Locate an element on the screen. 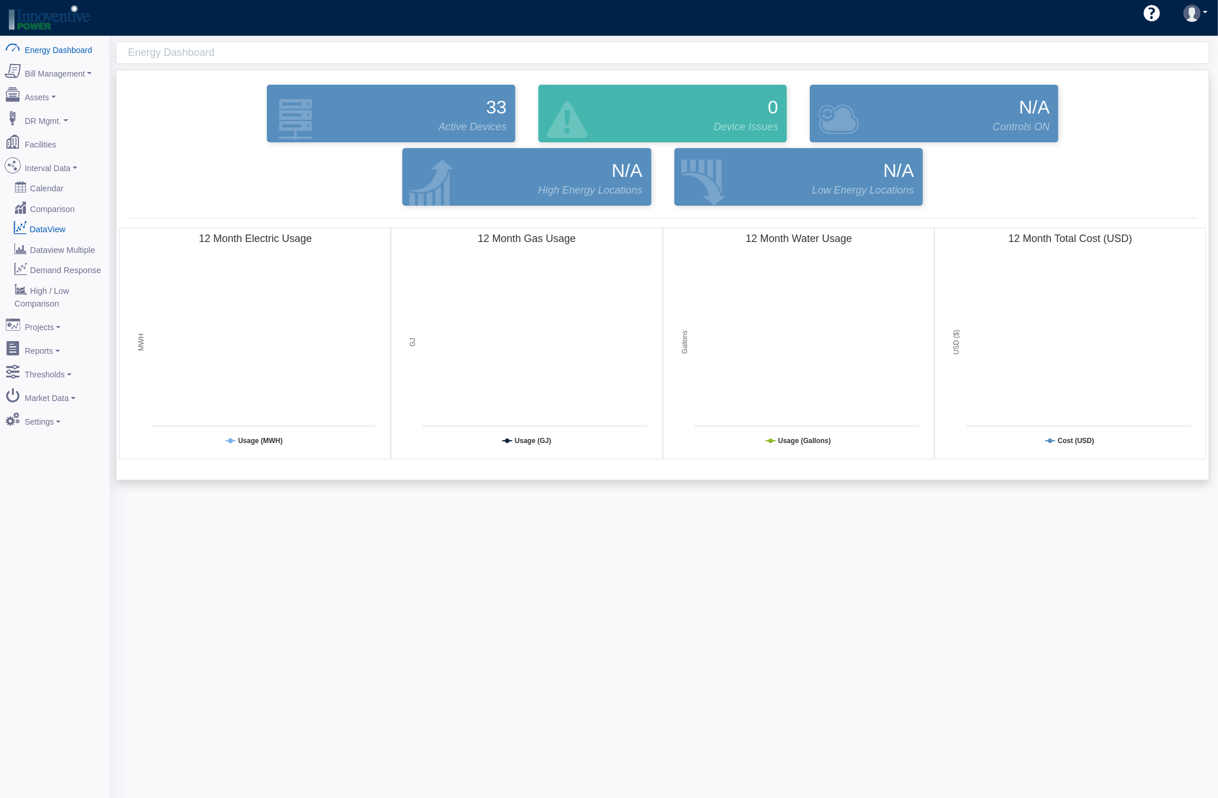  tspan: GJ is located at coordinates (413, 342).